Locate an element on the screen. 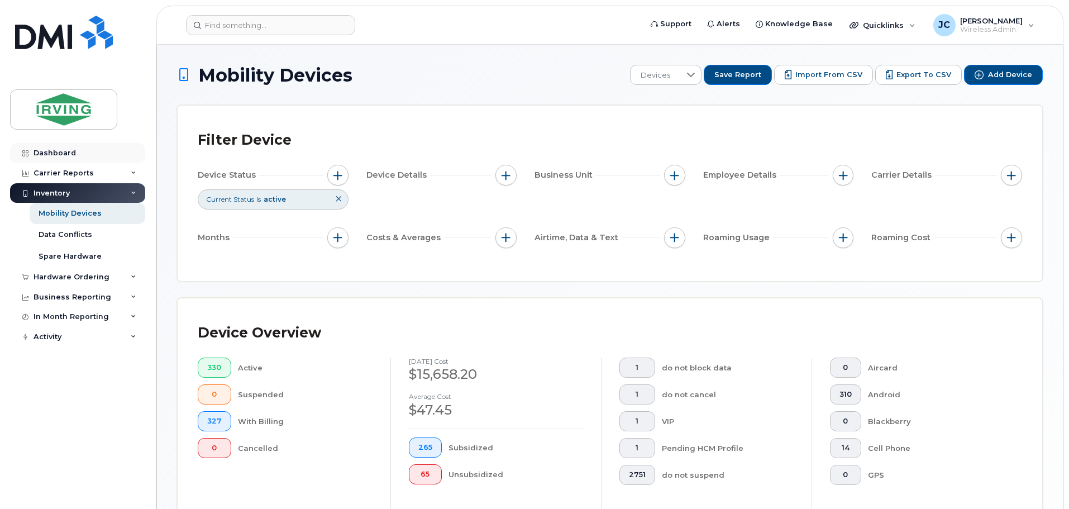  span: 327 is located at coordinates (214, 421).